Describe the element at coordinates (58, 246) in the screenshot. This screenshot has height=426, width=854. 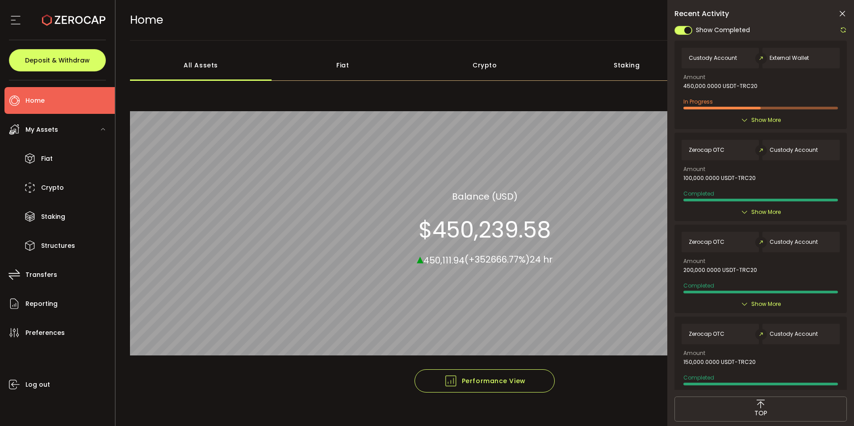
I see `span: Structures` at that location.